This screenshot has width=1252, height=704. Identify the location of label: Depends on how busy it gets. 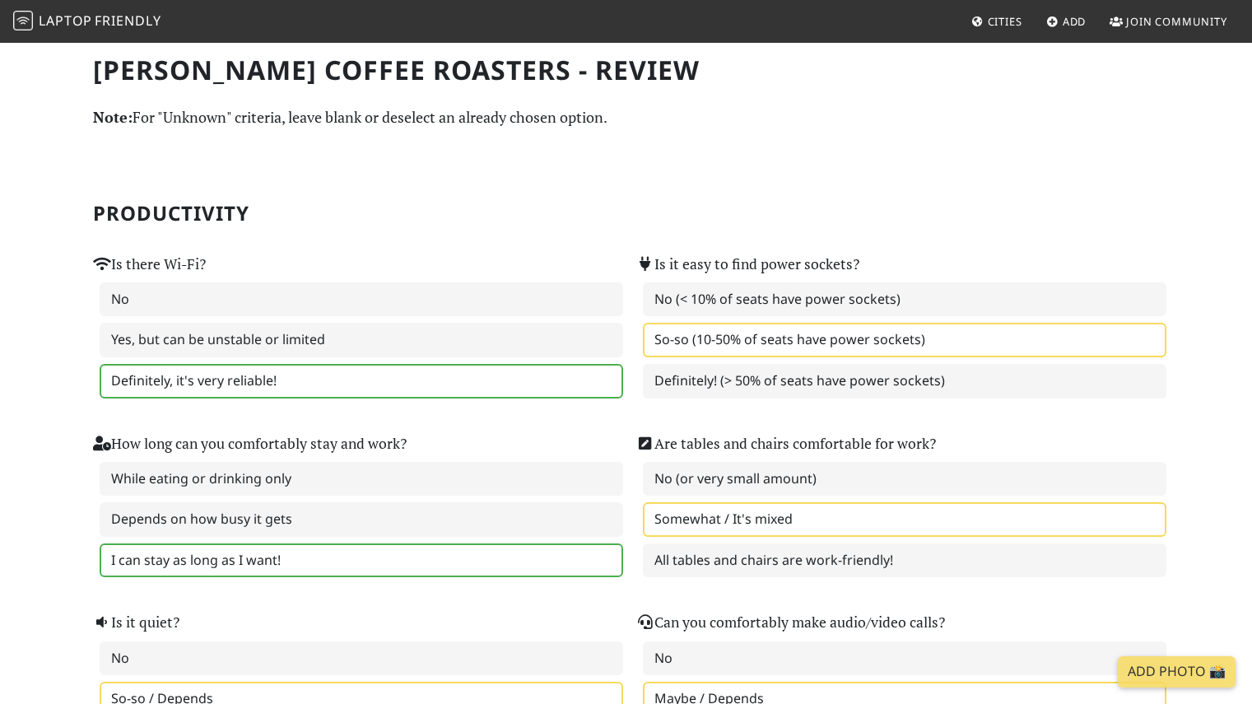
(361, 519).